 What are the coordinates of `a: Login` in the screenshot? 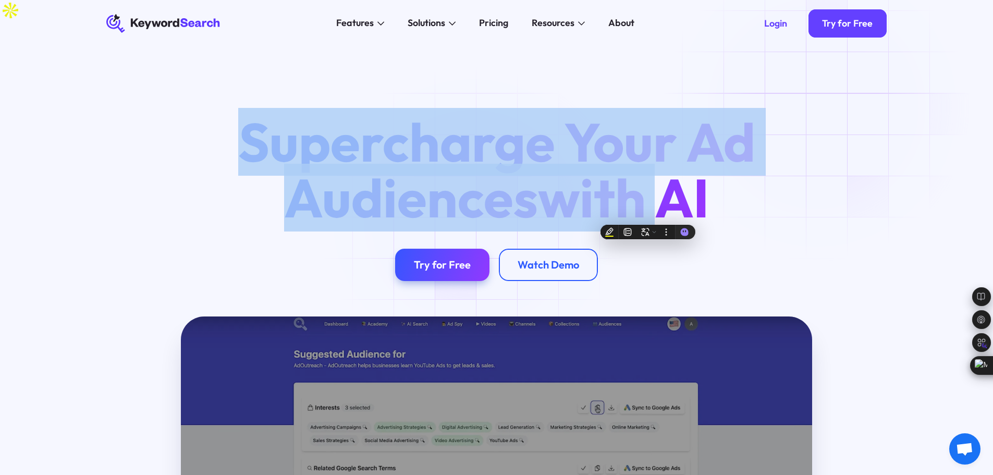 It's located at (776, 23).